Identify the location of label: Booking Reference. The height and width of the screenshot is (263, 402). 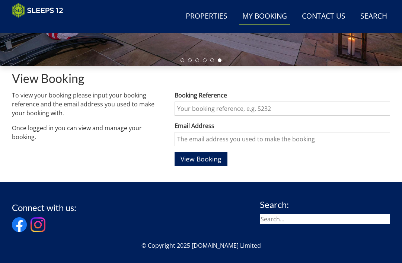
(282, 95).